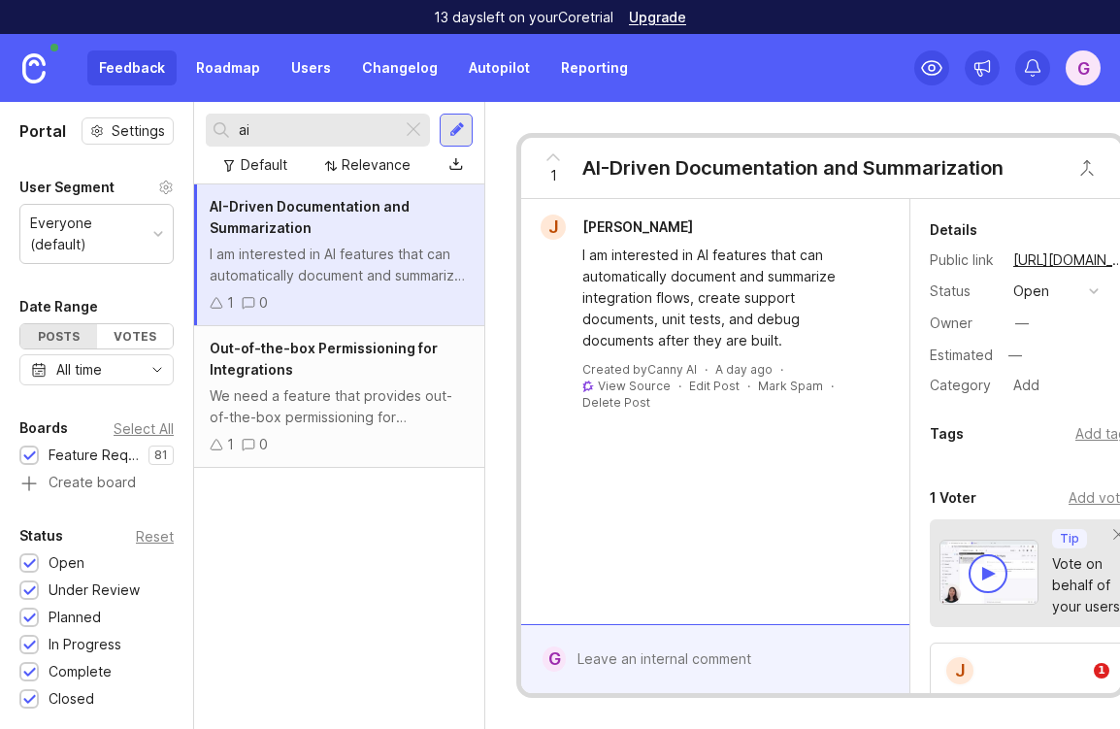  What do you see at coordinates (744, 369) in the screenshot?
I see `a: A day ago` at bounding box center [744, 369].